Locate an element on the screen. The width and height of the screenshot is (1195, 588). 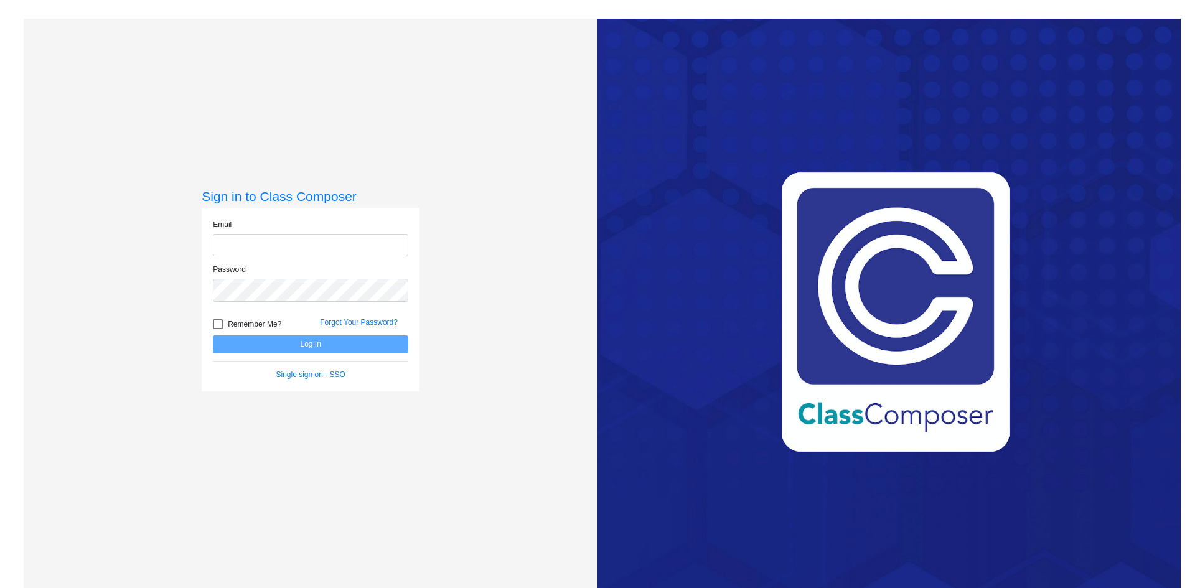
label: Email is located at coordinates (222, 225).